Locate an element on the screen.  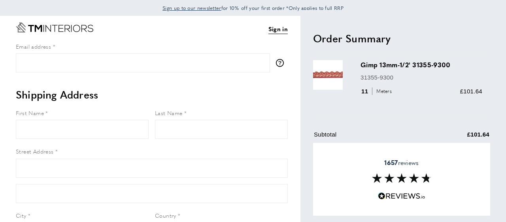
span: for 10% off your first order *Only applies to full RRP is located at coordinates (253, 8).